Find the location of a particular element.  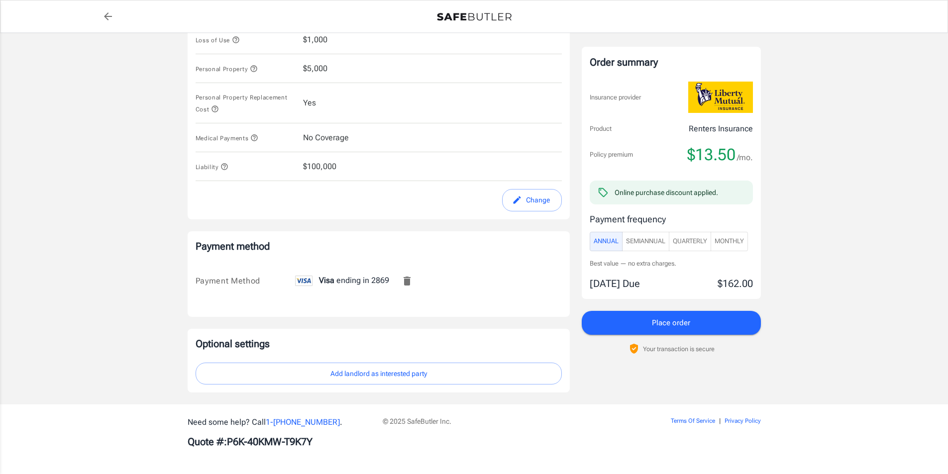

button: Place order is located at coordinates (671, 323).